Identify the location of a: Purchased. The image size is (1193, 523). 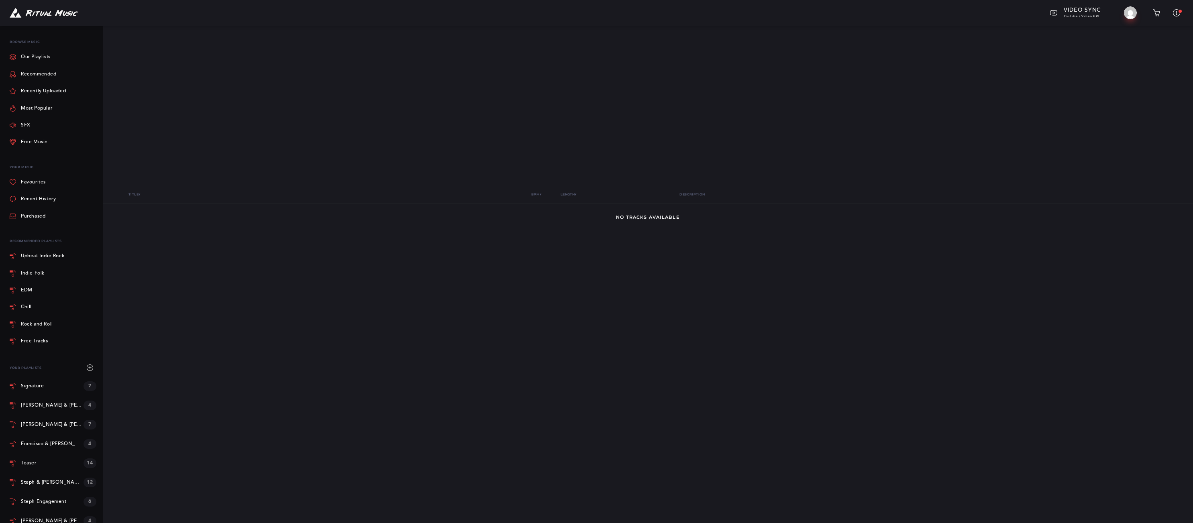
(27, 216).